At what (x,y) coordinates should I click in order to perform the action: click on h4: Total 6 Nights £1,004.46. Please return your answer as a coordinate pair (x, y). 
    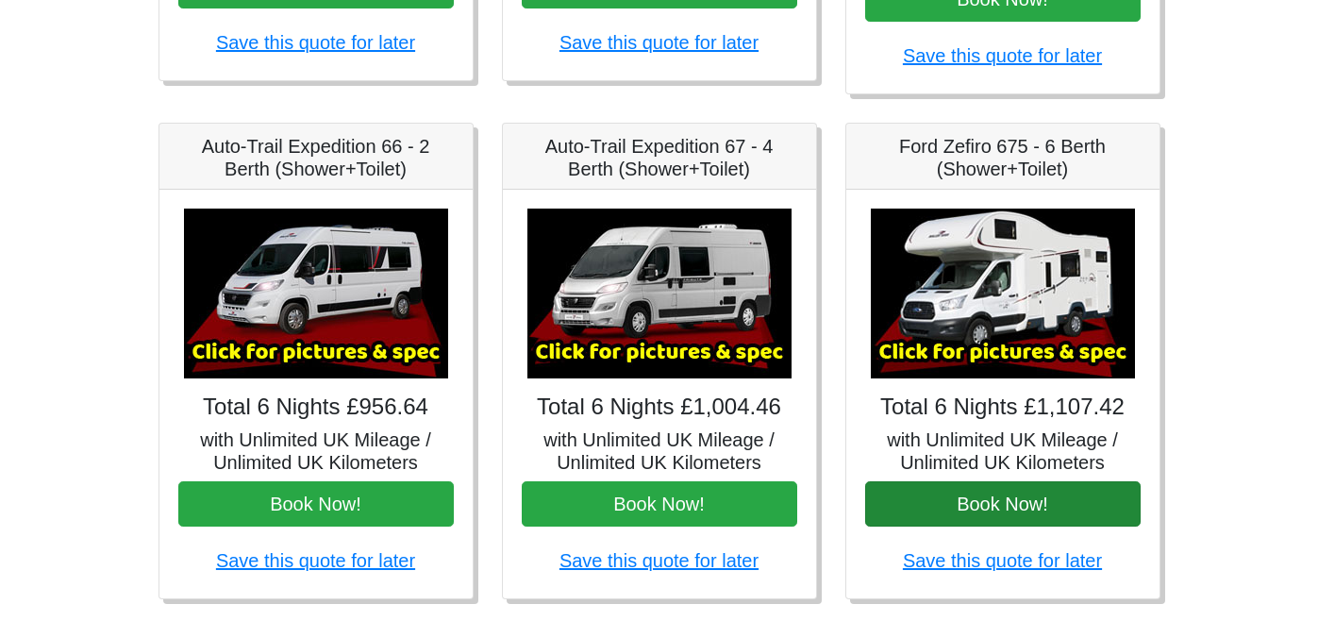
    Looking at the image, I should click on (660, 407).